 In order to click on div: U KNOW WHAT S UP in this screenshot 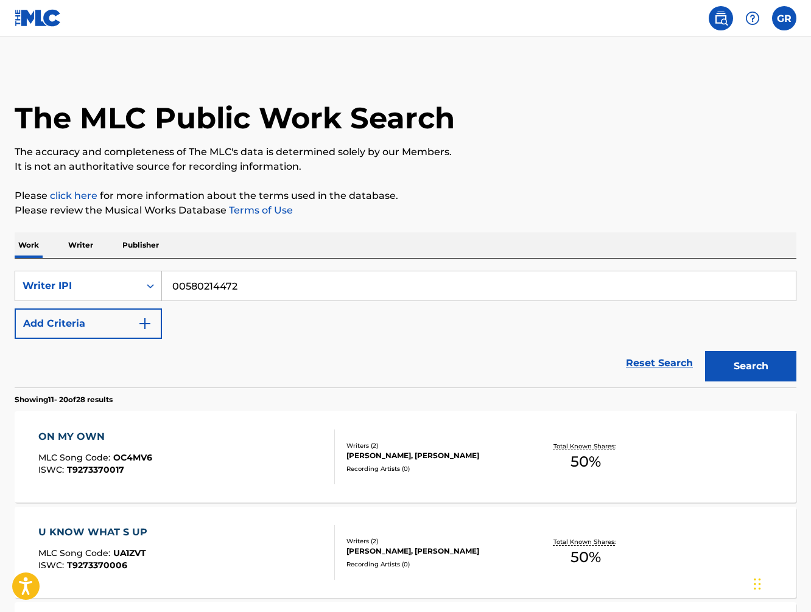, I will do `click(96, 532)`.